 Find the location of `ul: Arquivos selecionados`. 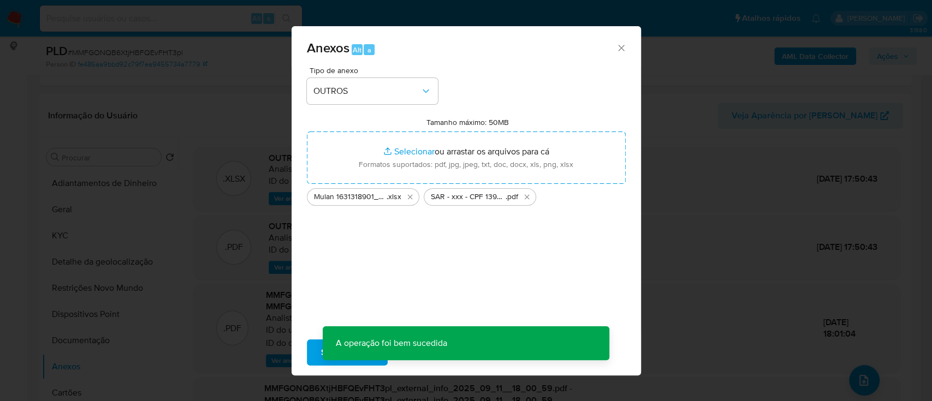

ul: Arquivos selecionados is located at coordinates (466, 195).